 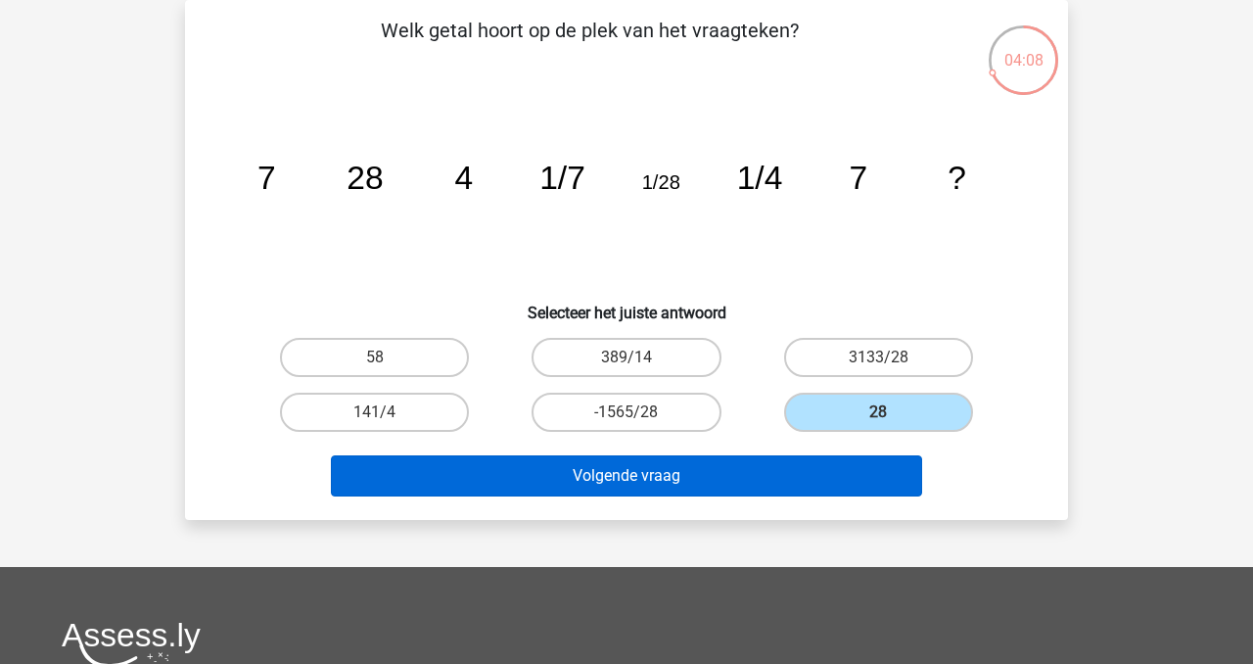 What do you see at coordinates (364, 177) in the screenshot?
I see `tspan: 28` at bounding box center [364, 177].